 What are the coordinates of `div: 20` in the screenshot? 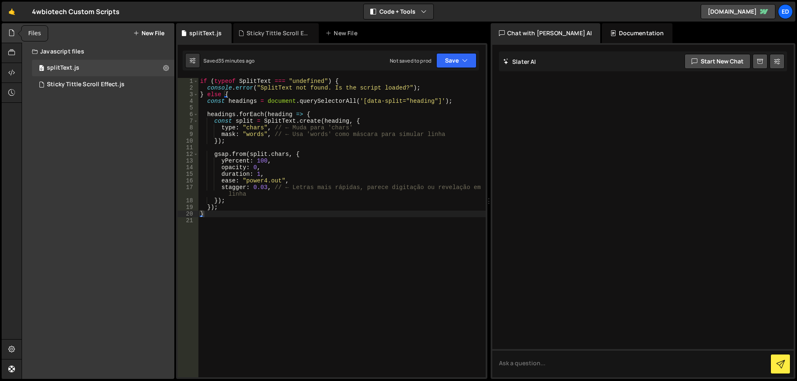 It's located at (188, 214).